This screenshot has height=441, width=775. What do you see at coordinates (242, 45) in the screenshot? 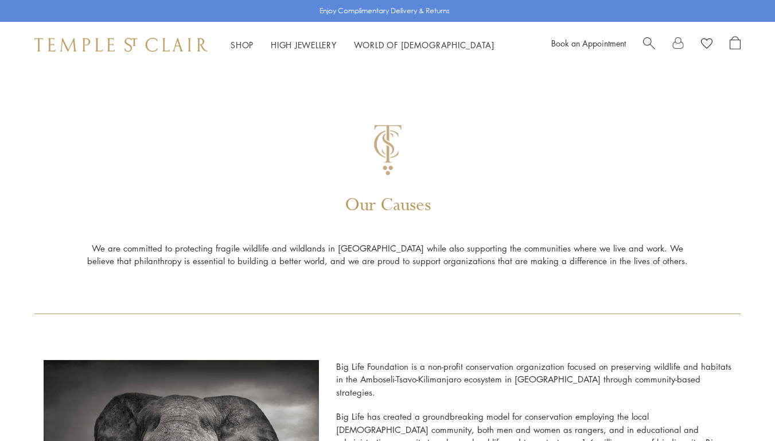
I see `a: ShopShop` at bounding box center [242, 45].